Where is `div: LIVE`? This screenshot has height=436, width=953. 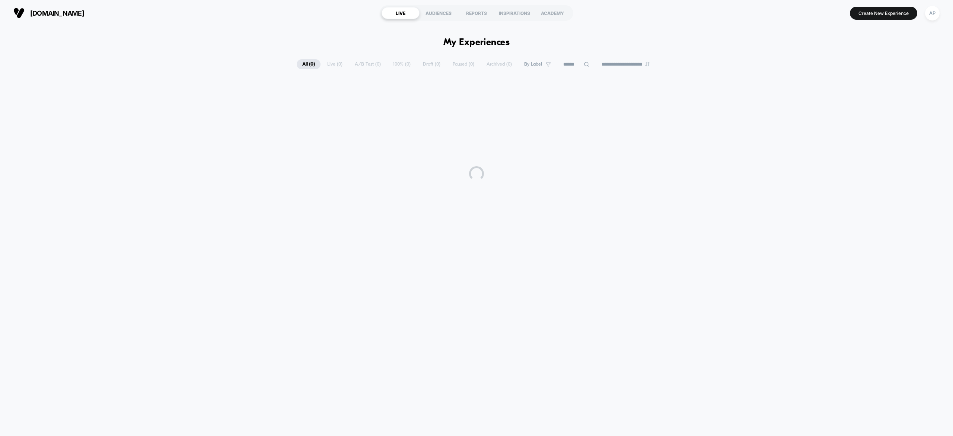
div: LIVE is located at coordinates (401, 13).